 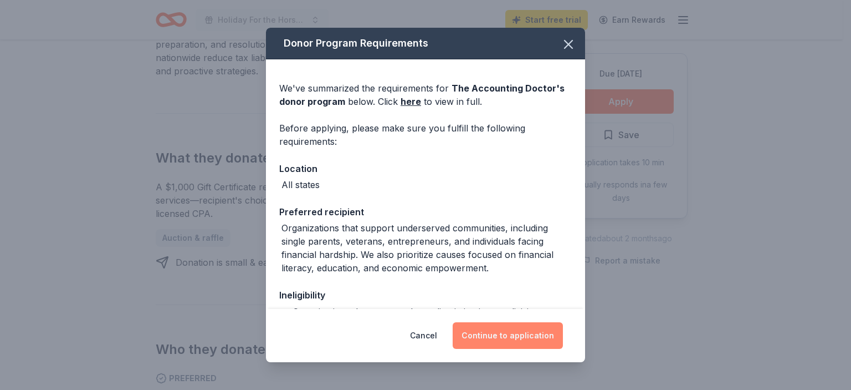 What do you see at coordinates (300, 185) in the screenshot?
I see `div: All states` at bounding box center [300, 185].